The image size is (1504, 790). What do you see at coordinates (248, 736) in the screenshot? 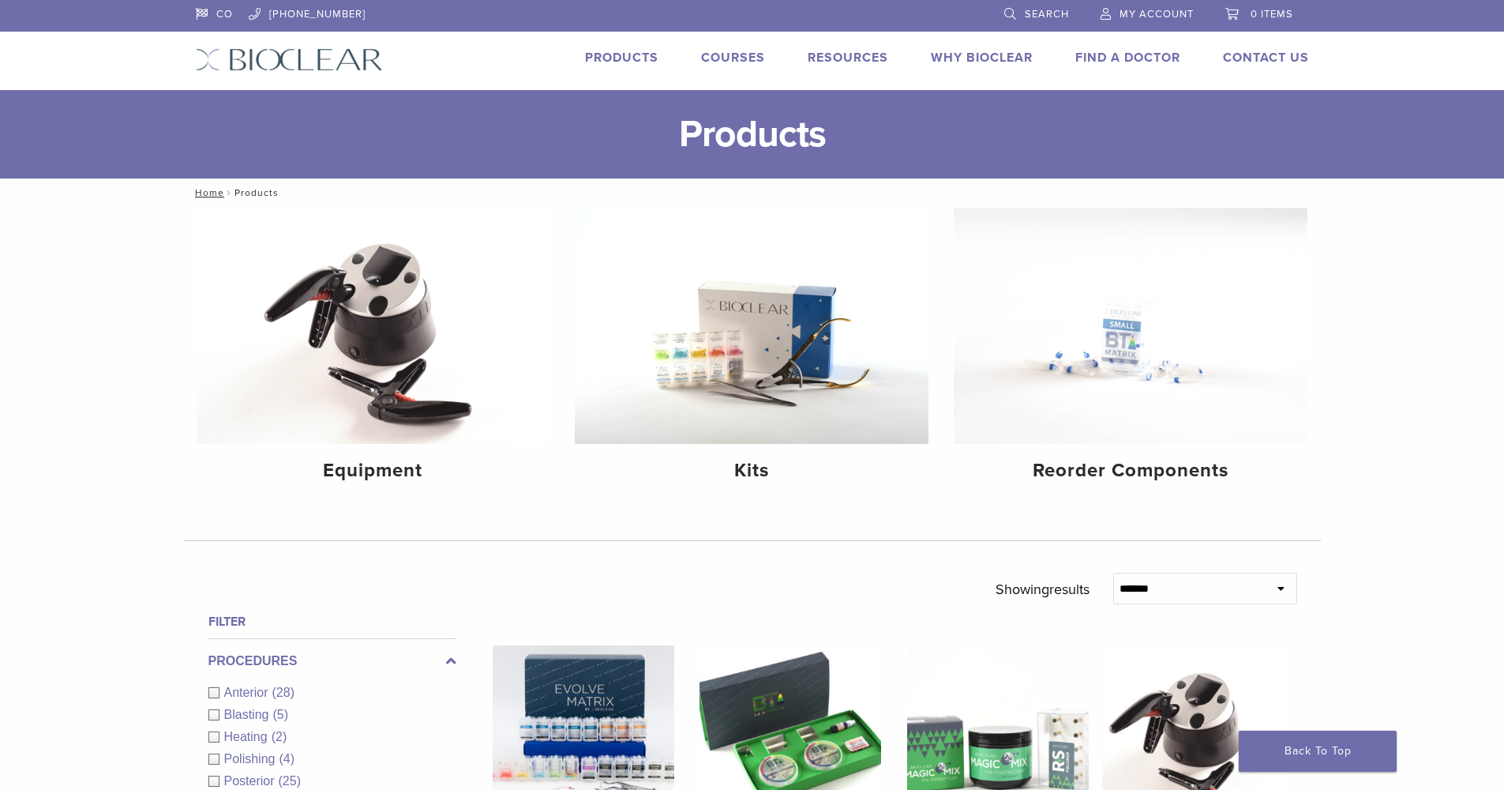
I see `span: Heating` at bounding box center [248, 736].